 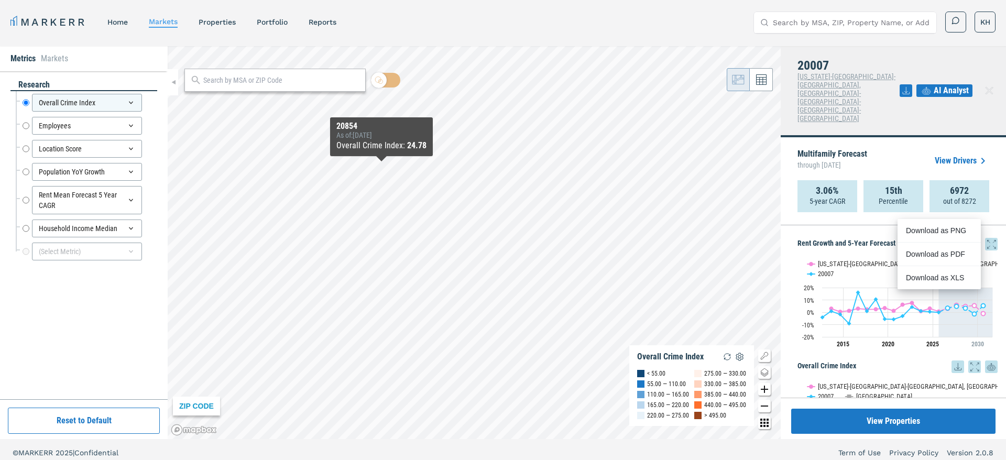 I want to click on div: Employees, so click(x=87, y=126).